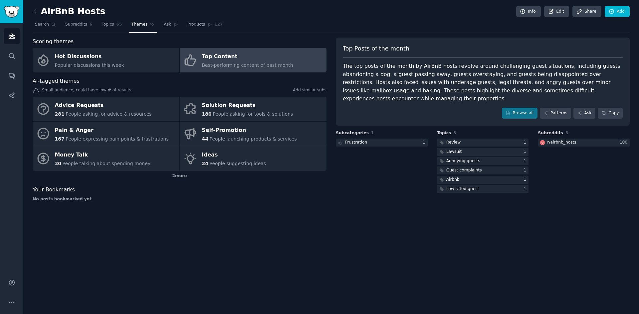 The width and height of the screenshot is (639, 314). What do you see at coordinates (90, 57) in the screenshot?
I see `div: Hot Discussions` at bounding box center [90, 57].